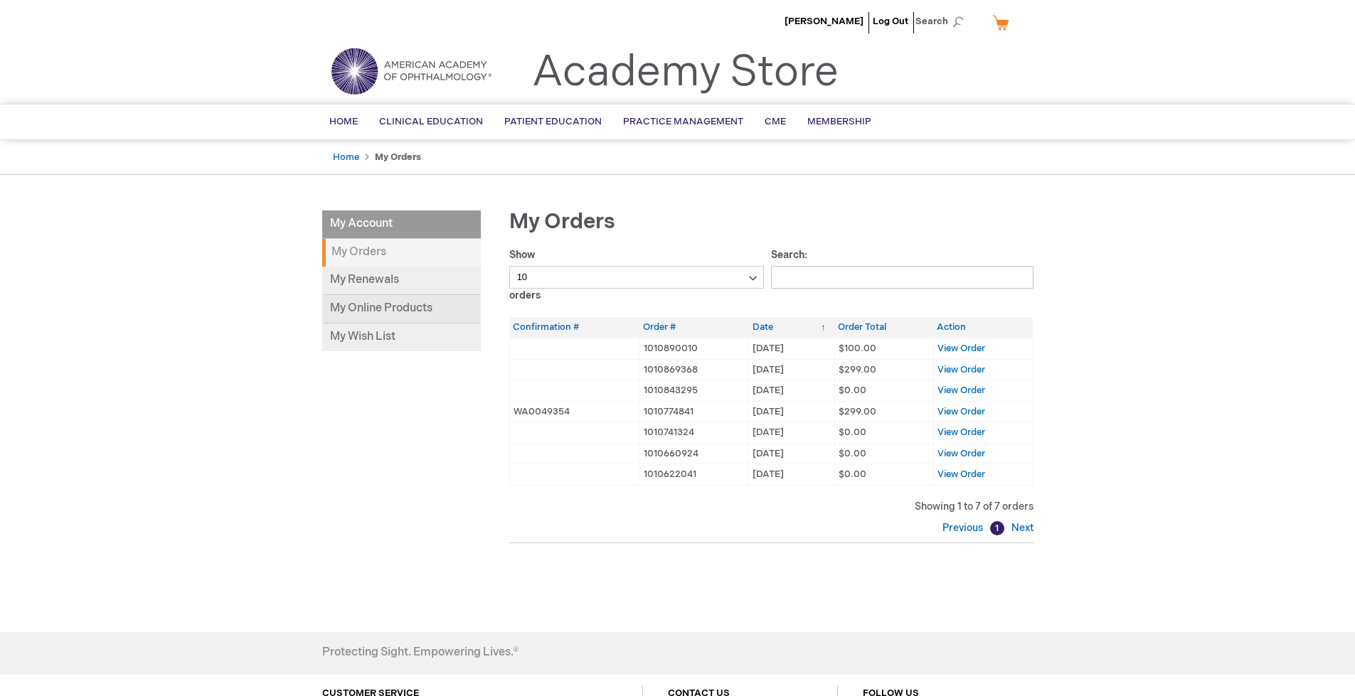  Describe the element at coordinates (683, 122) in the screenshot. I see `span: Practice Management` at that location.